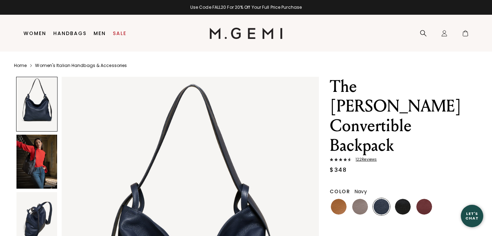 Image resolution: width=492 pixels, height=236 pixels. I want to click on div: Let's Chat, so click(472, 215).